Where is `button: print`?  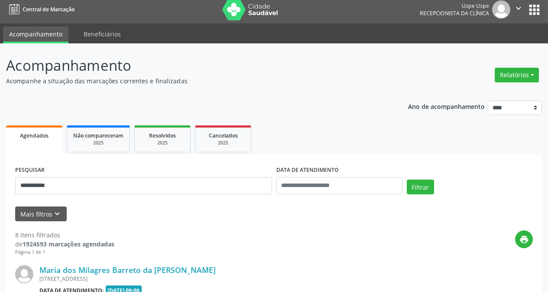 button: print is located at coordinates (524, 239).